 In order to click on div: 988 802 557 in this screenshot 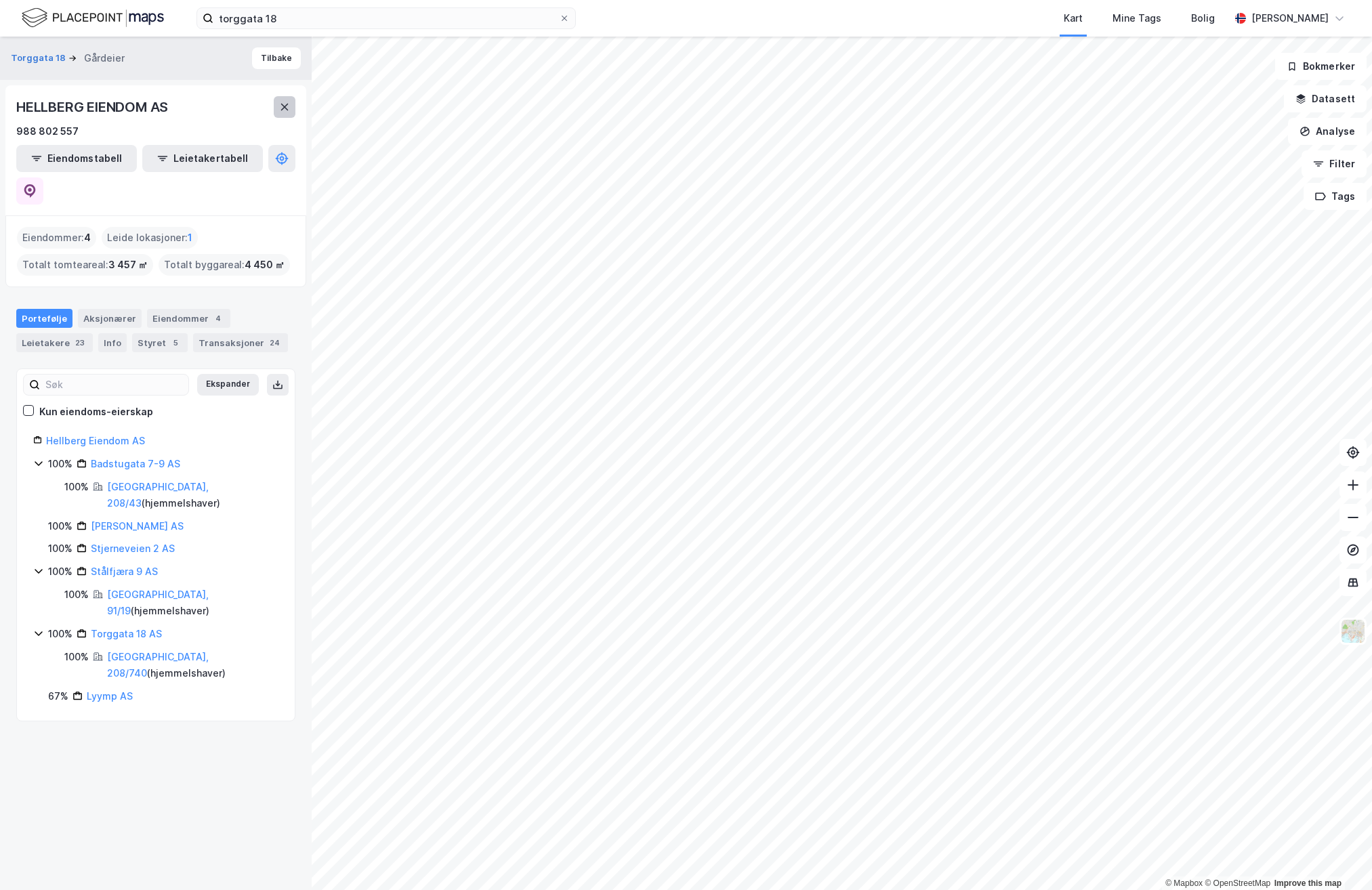, I will do `click(48, 131)`.